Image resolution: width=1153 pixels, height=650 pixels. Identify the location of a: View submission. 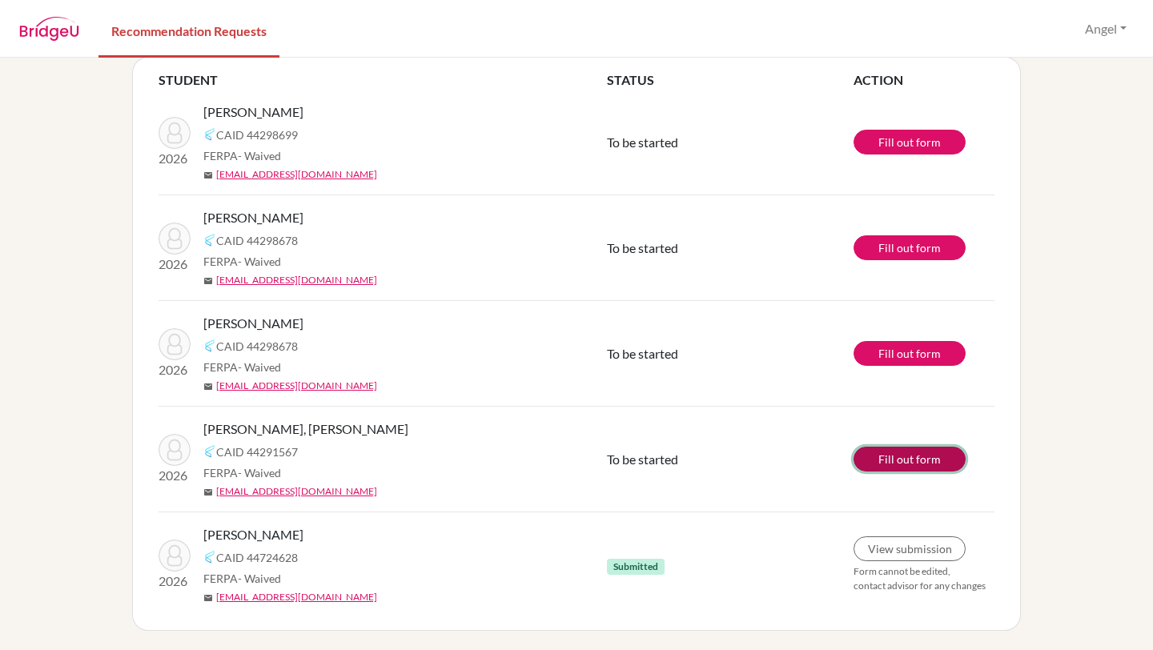
(910, 548).